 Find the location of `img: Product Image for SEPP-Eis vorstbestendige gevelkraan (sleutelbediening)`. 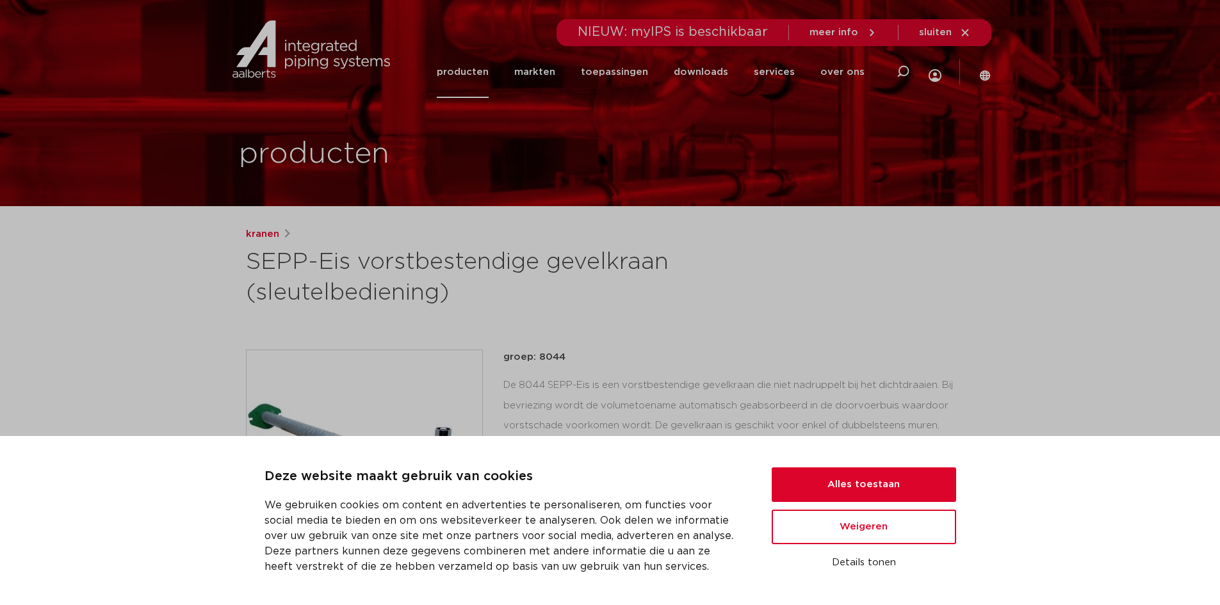

img: Product Image for SEPP-Eis vorstbestendige gevelkraan (sleutelbediening) is located at coordinates (364, 468).